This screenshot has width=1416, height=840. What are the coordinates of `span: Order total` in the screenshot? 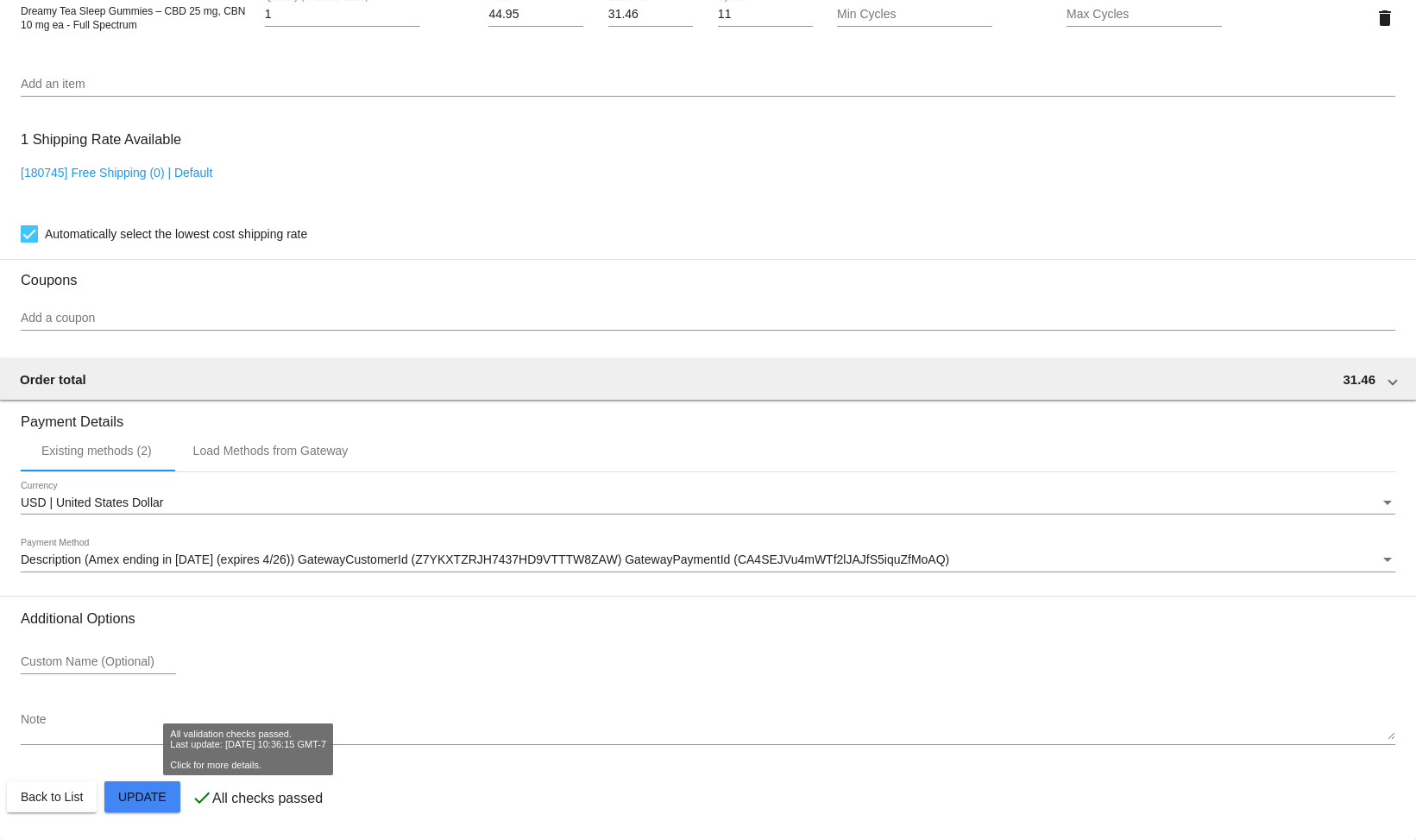 It's located at (53, 379).